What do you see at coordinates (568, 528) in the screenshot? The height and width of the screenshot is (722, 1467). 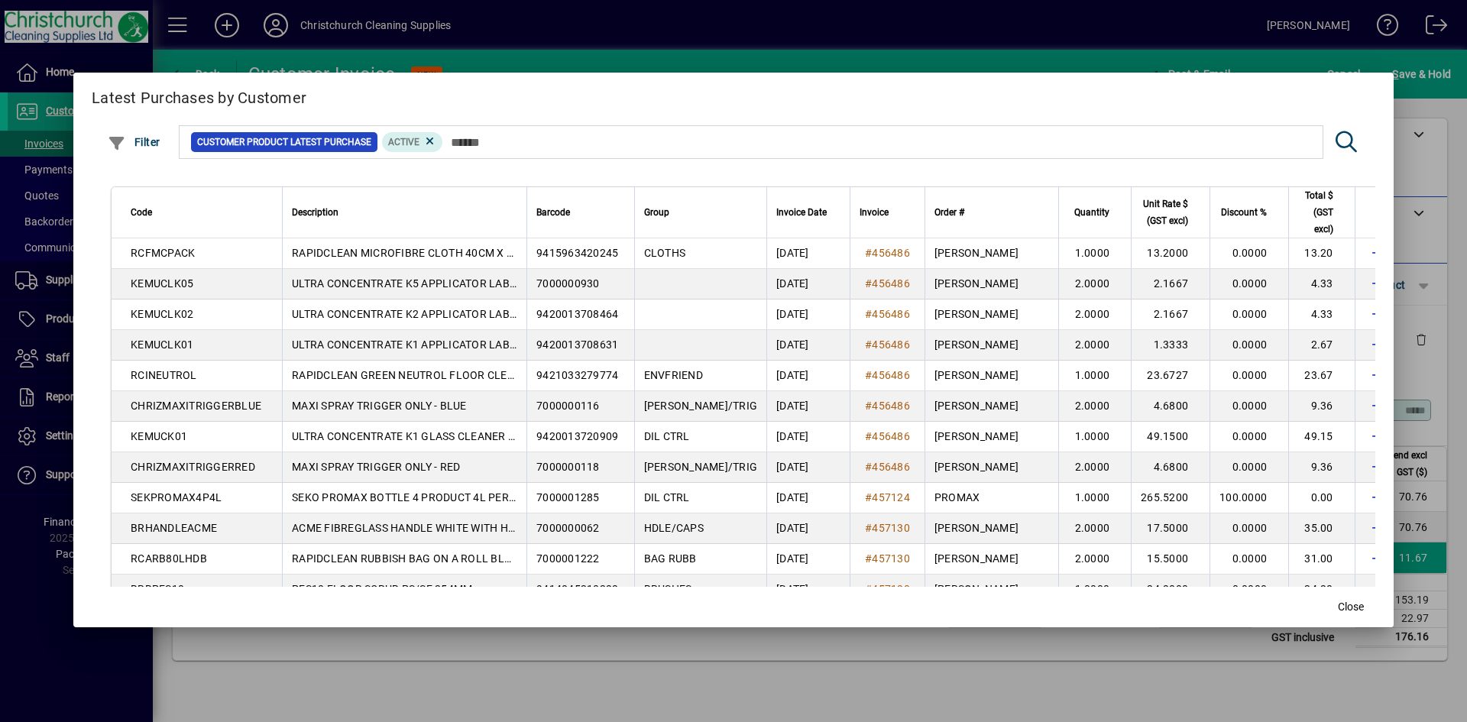 I see `span: 7000000062` at bounding box center [568, 528].